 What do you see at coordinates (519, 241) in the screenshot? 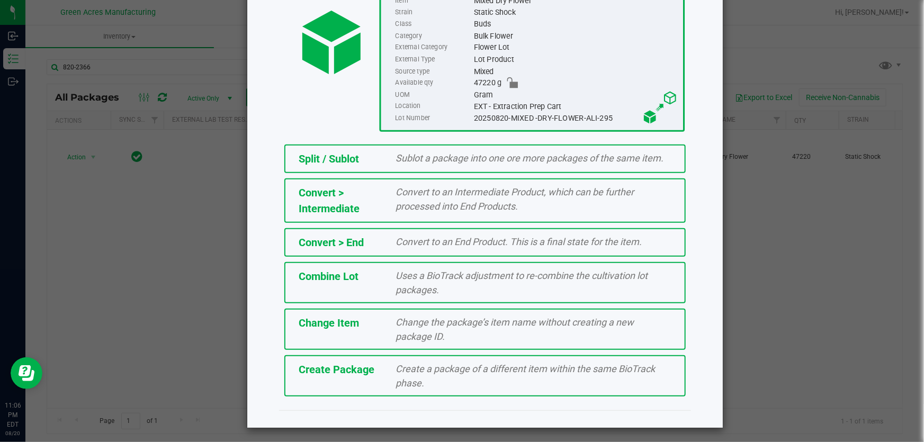
I see `span: Convert to an End Product. This is a final state for the item.` at bounding box center [519, 241].